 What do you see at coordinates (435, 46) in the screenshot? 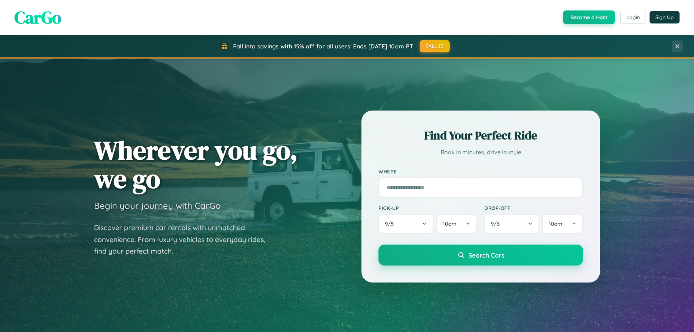
I see `button: FALL15` at bounding box center [435, 46].